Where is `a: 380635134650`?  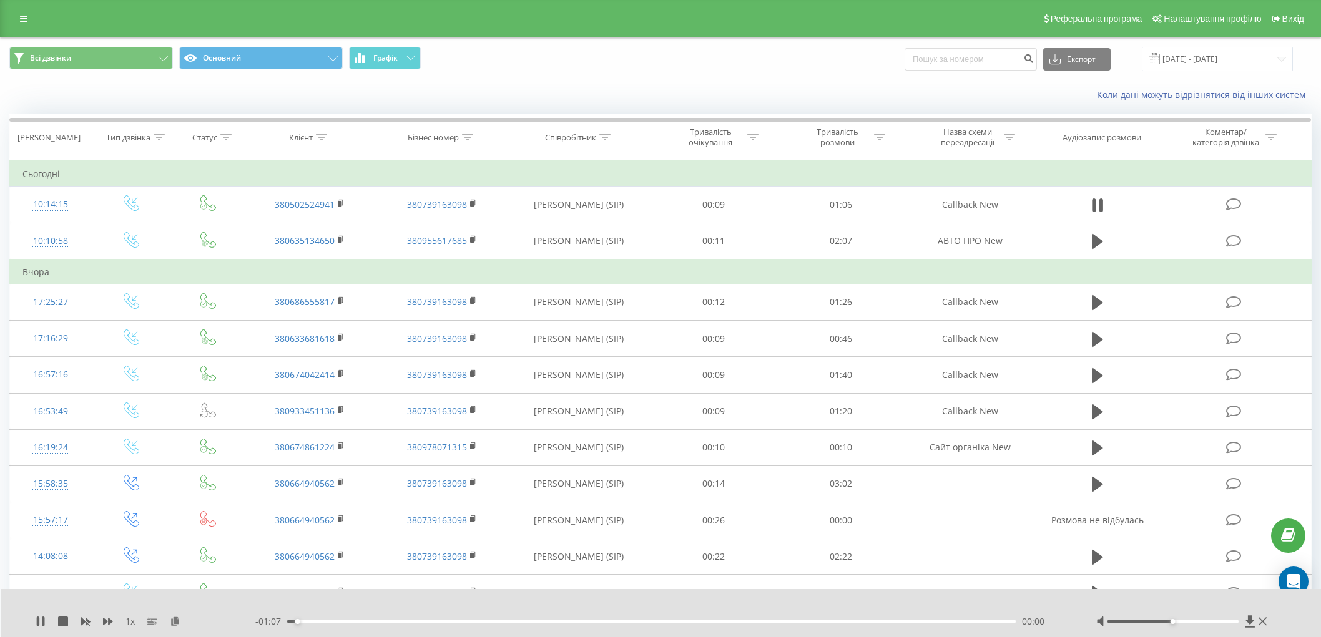
a: 380635134650 is located at coordinates (305, 240).